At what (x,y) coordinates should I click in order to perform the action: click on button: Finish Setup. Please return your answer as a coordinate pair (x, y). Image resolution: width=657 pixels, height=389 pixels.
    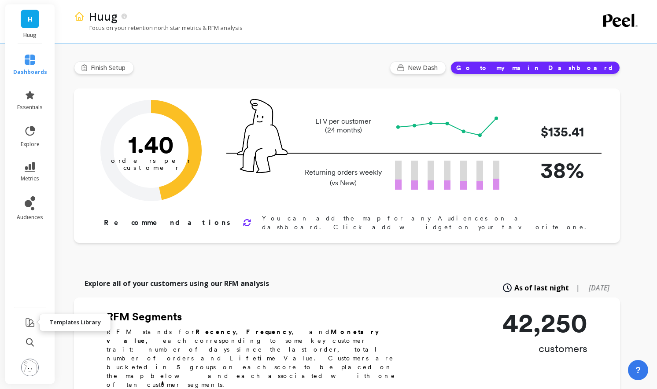
    Looking at the image, I should click on (104, 68).